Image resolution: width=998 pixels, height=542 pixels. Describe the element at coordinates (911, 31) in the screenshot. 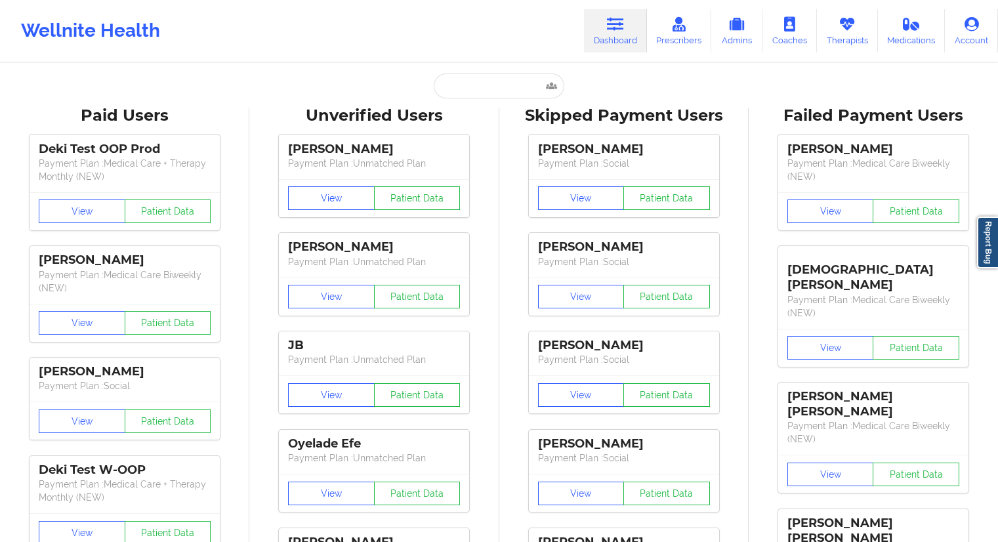

I see `a: Medications` at that location.